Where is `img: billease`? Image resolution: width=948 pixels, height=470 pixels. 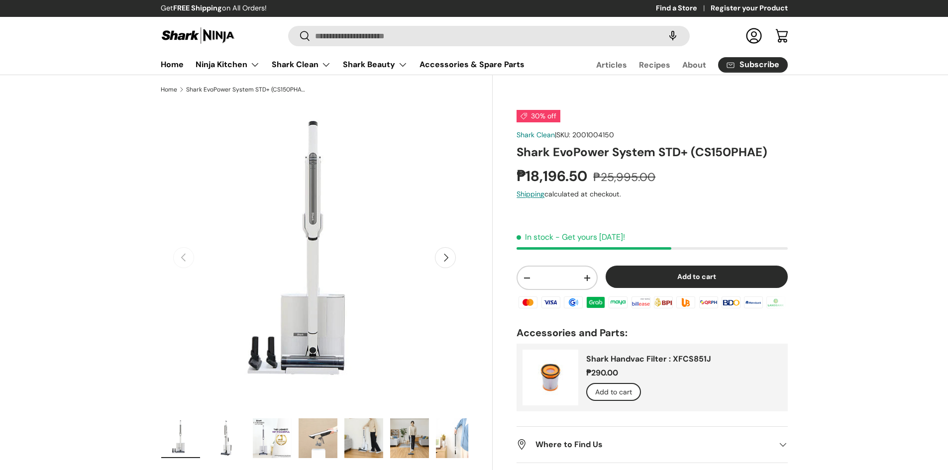
img: billease is located at coordinates (641, 303).